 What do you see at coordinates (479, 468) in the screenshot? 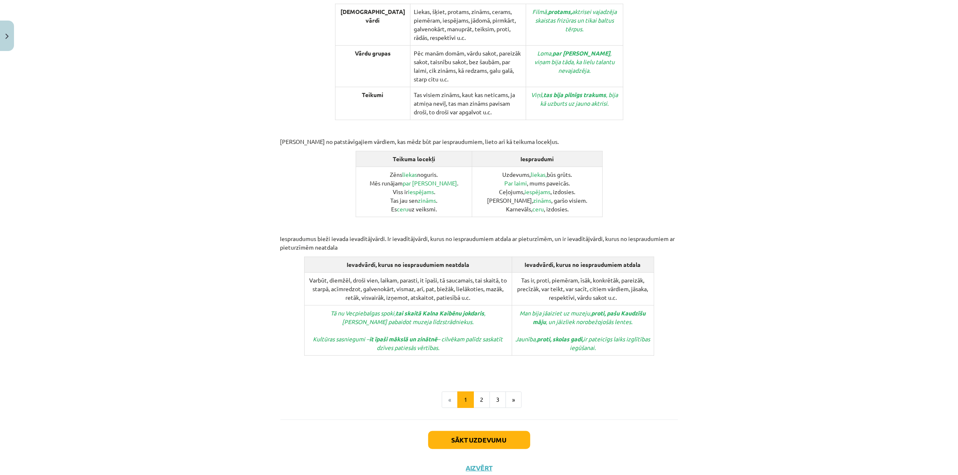
I see `button: Aizvērt` at bounding box center [479, 468].